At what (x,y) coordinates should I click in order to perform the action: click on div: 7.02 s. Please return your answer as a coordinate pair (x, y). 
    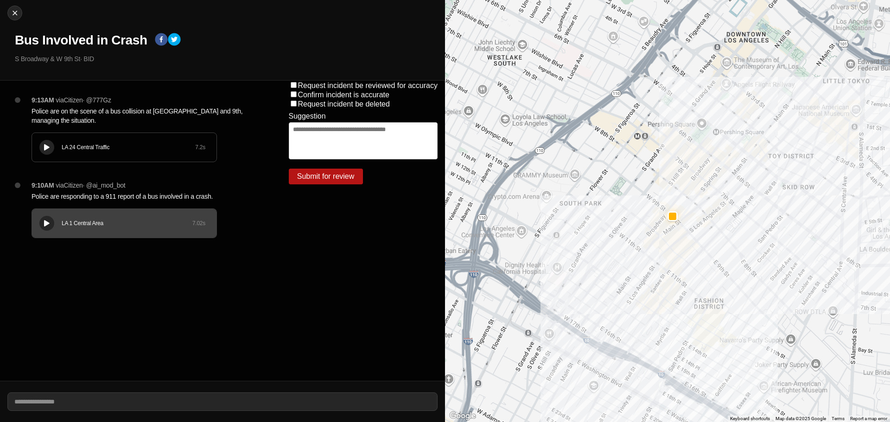
    Looking at the image, I should click on (199, 223).